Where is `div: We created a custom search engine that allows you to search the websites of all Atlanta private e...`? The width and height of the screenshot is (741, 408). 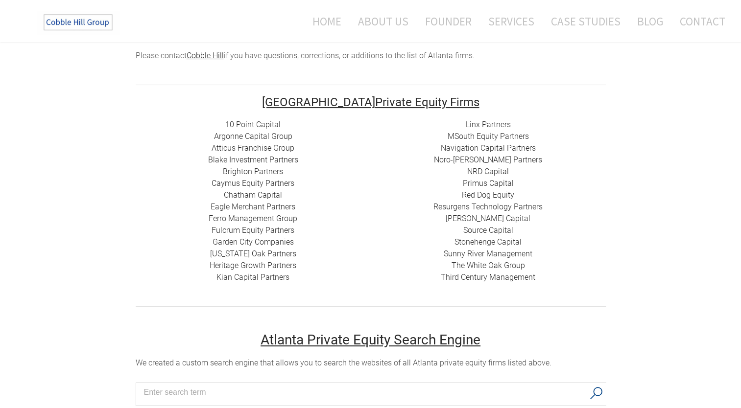 div: We created a custom search engine that allows you to search the websites of all Atlanta private e... is located at coordinates (371, 363).